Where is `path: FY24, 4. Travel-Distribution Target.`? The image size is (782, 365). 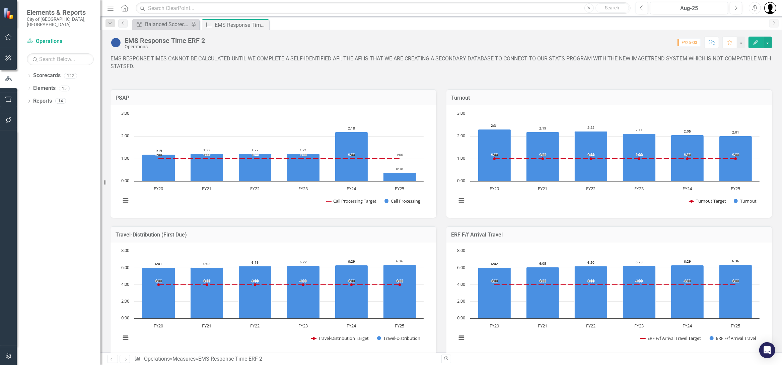 path: FY24, 4. Travel-Distribution Target. is located at coordinates (352, 284).